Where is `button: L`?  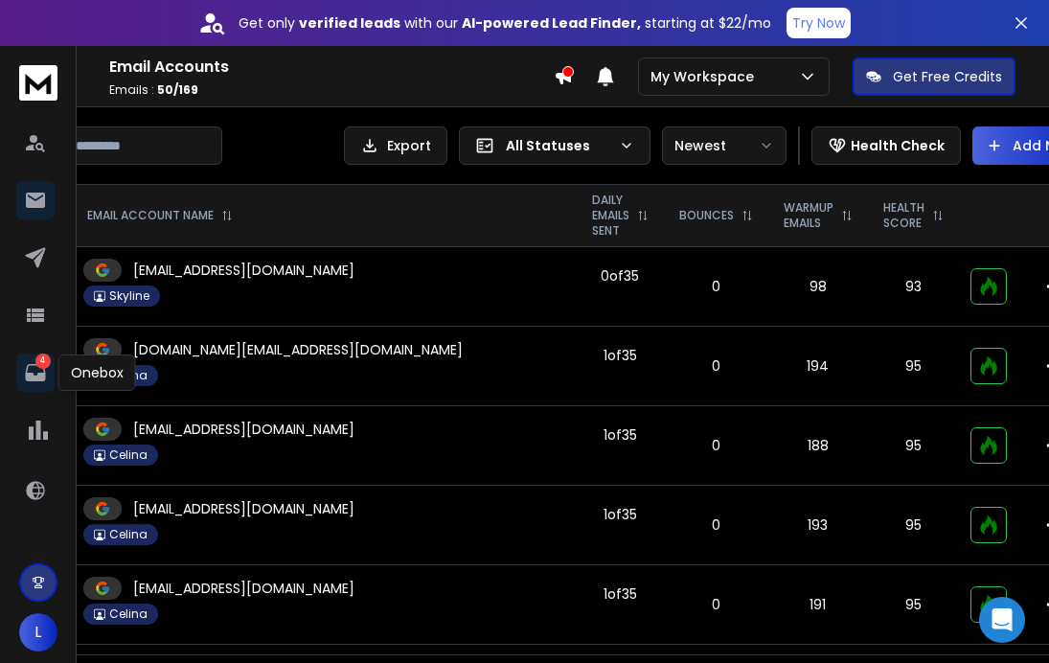
button: L is located at coordinates (38, 632).